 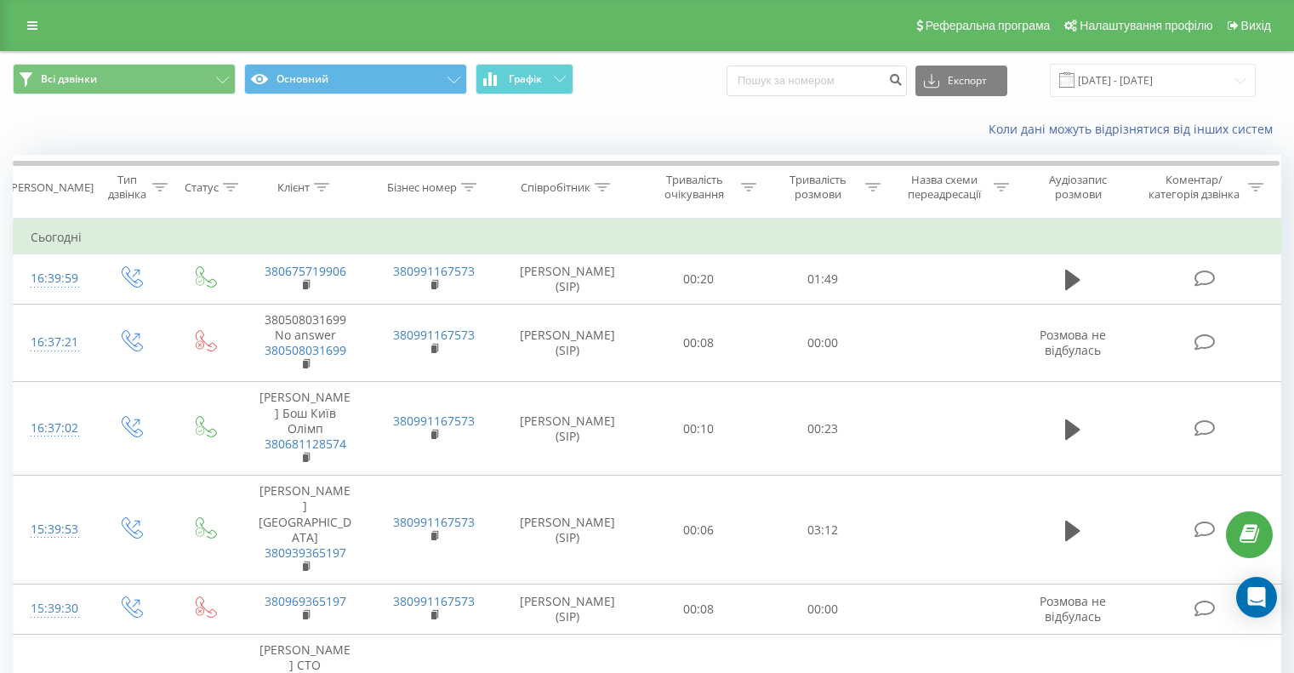 I want to click on a: 380675719906, so click(x=305, y=270).